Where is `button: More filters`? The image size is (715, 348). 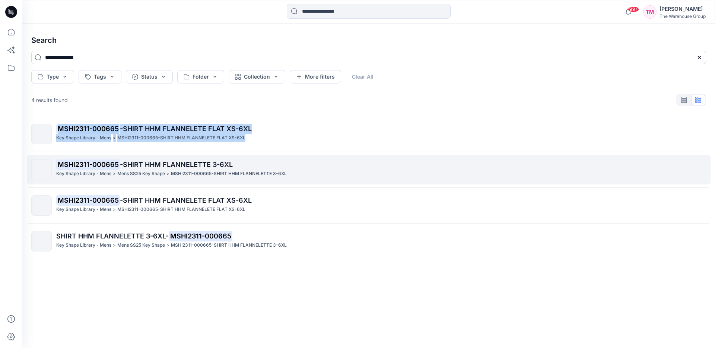
button: More filters is located at coordinates (316, 77).